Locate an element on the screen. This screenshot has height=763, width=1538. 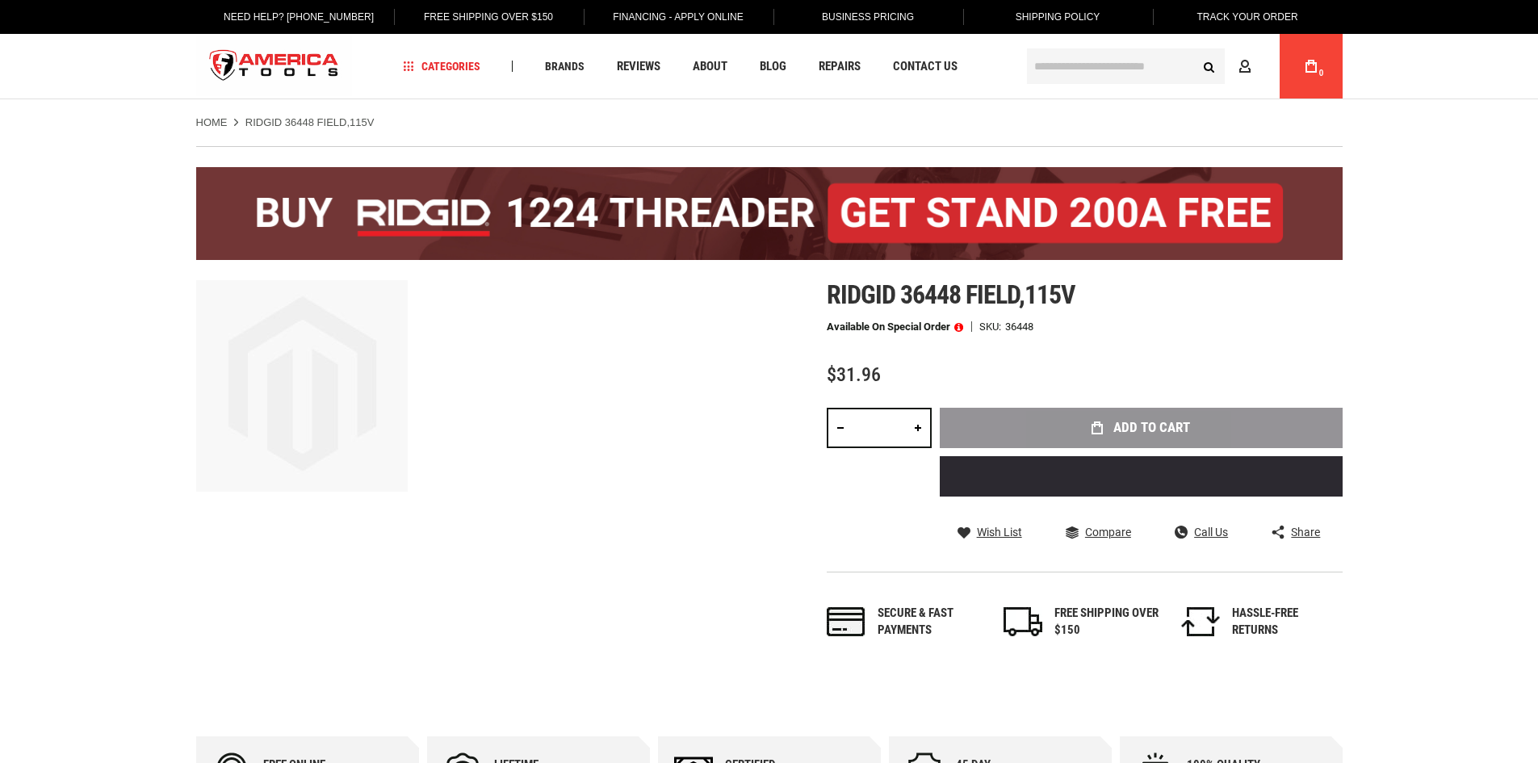
a: Brands is located at coordinates (564, 66).